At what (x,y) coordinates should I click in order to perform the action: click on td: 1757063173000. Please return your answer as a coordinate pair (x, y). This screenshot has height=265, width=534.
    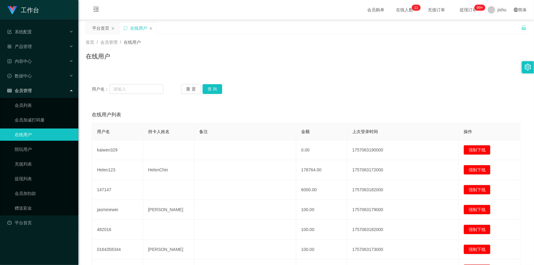
    Looking at the image, I should click on (403, 249).